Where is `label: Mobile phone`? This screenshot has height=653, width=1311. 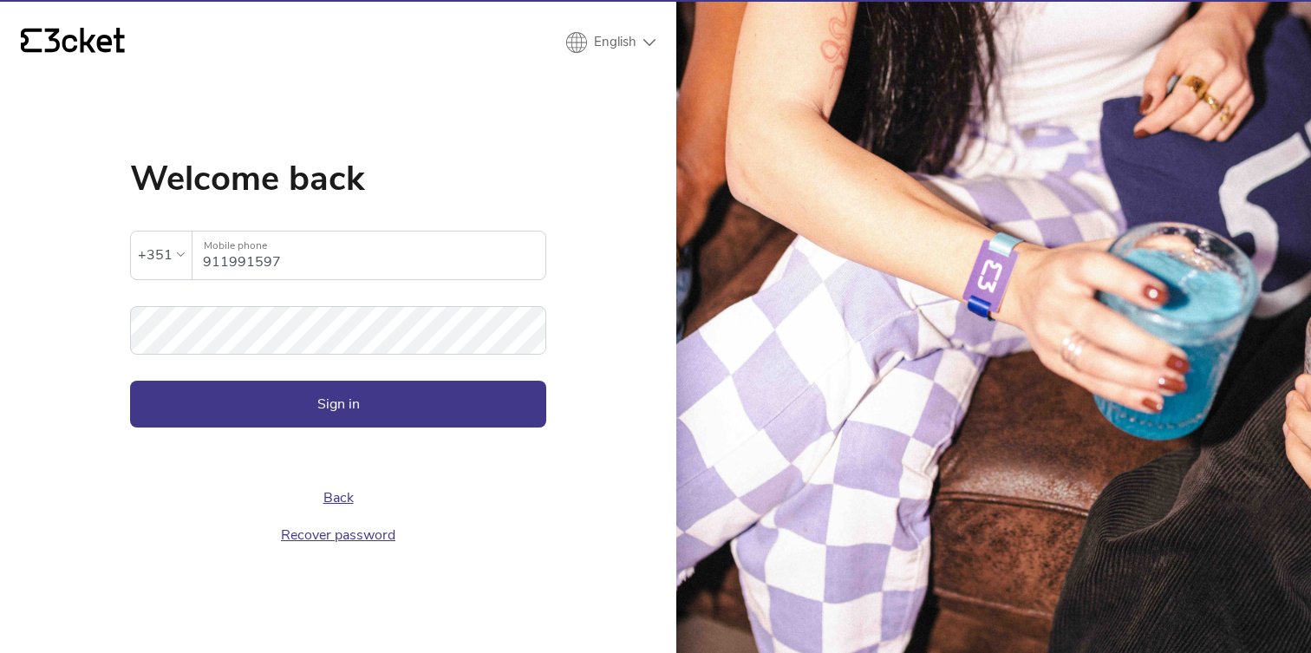 label: Mobile phone is located at coordinates (369, 245).